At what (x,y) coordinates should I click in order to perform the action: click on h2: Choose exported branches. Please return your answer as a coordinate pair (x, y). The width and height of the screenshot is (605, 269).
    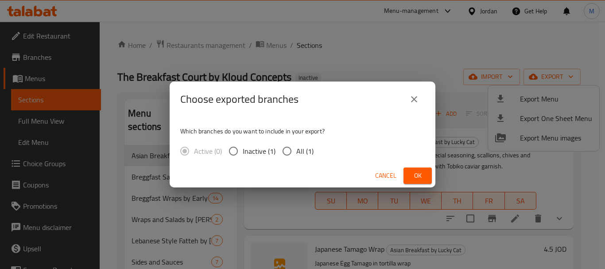
    Looking at the image, I should click on (239, 99).